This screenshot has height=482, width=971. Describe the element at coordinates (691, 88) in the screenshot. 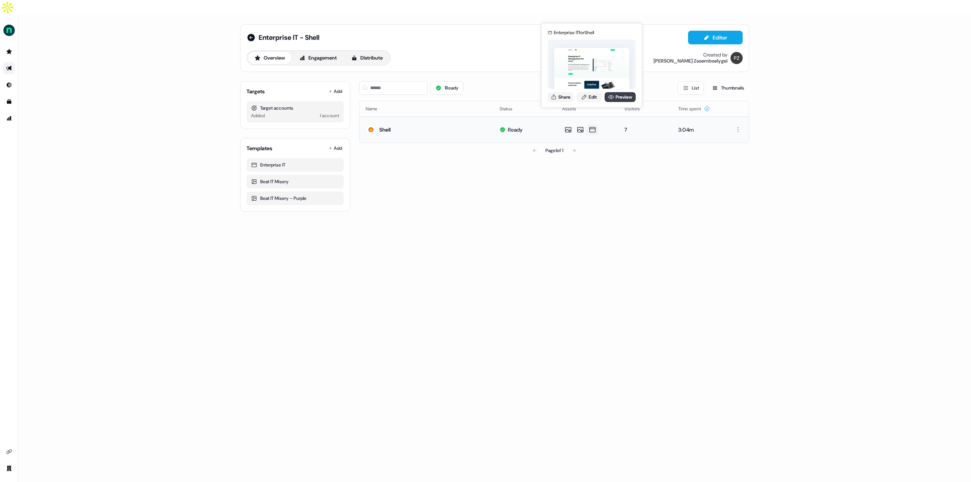

I see `button: List` at that location.